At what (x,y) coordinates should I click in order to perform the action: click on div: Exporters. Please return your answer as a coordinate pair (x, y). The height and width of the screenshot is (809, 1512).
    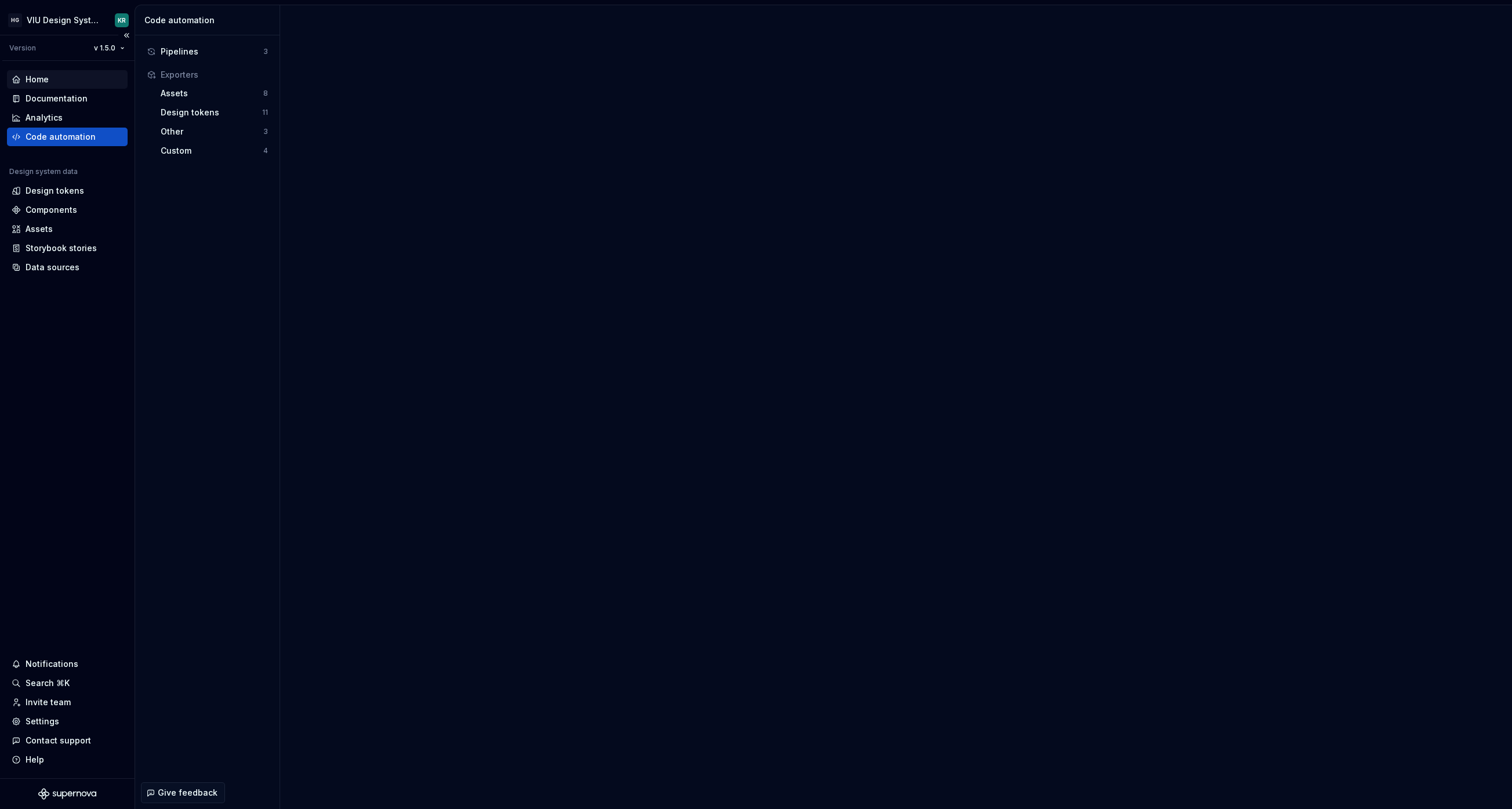
    Looking at the image, I should click on (214, 74).